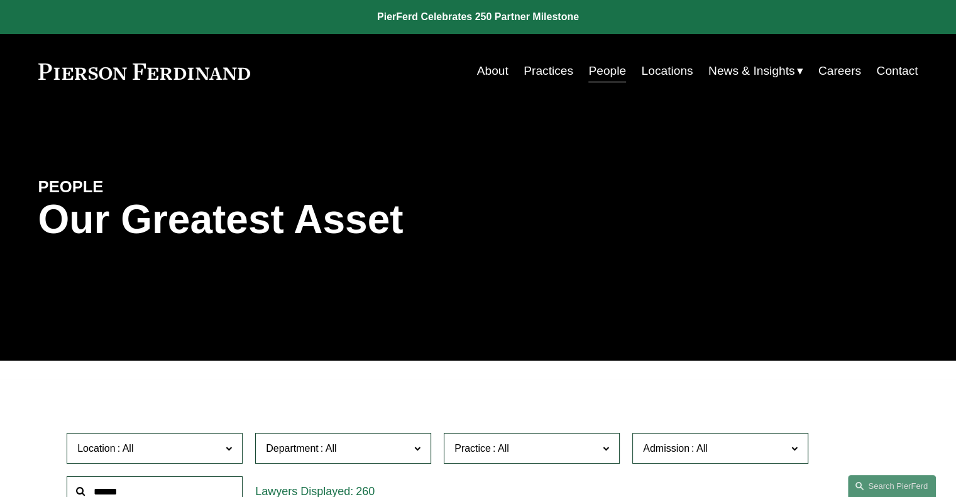  I want to click on span: Practice, so click(473, 448).